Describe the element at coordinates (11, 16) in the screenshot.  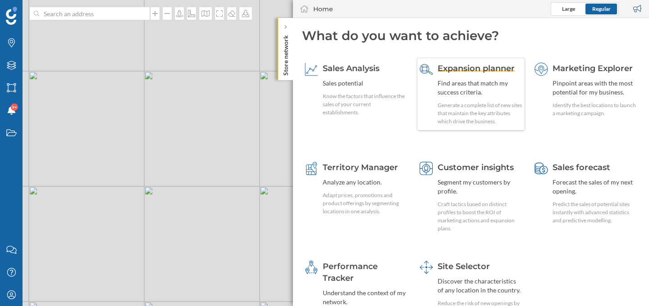
I see `img: Geoblink Logo` at that location.